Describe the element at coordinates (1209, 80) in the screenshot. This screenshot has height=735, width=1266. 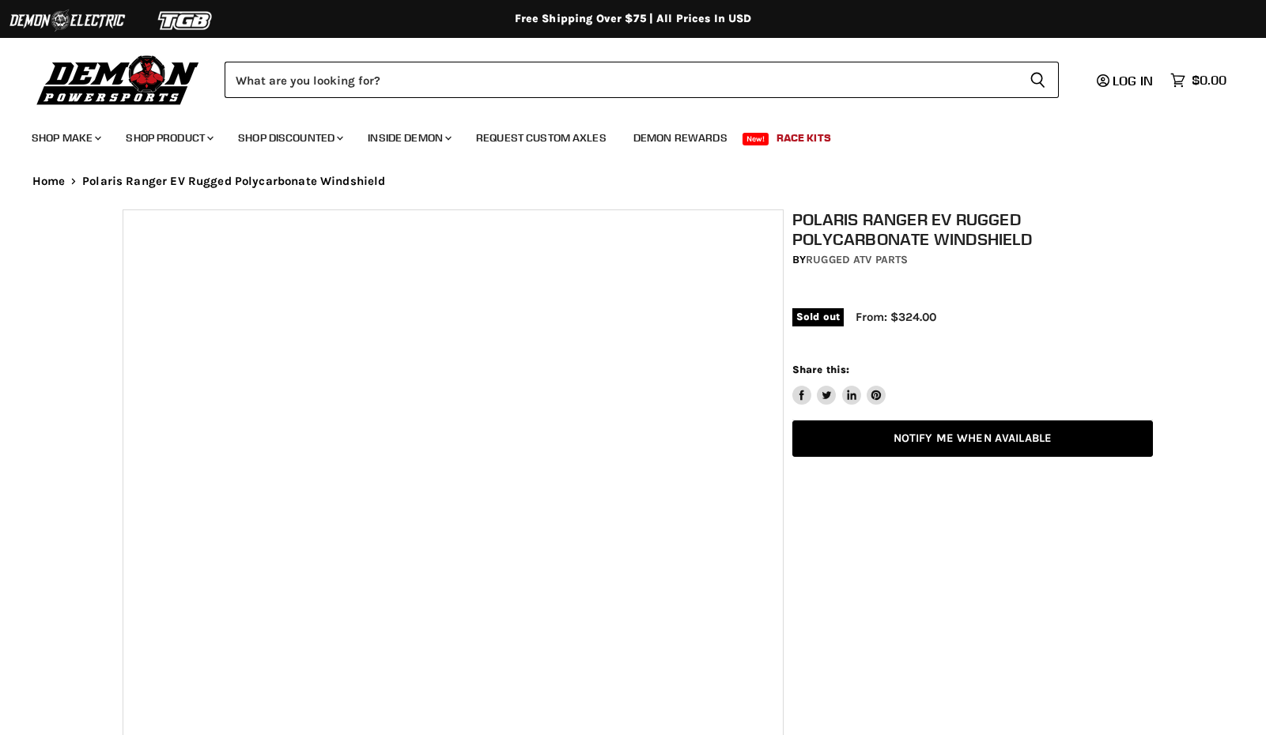
I see `span: $0.00` at that location.